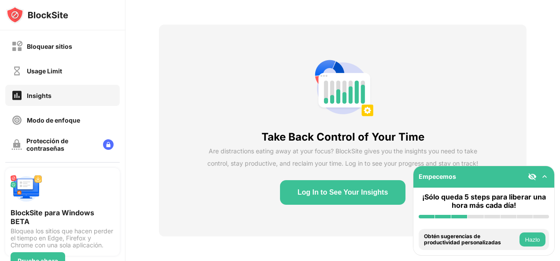  I want to click on img: insights-non-login-state.png, so click(343, 88).